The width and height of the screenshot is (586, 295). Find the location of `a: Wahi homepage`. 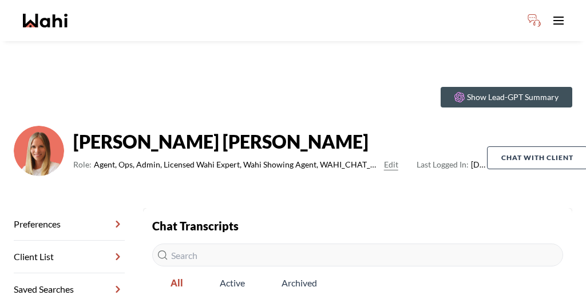

a: Wahi homepage is located at coordinates (45, 21).